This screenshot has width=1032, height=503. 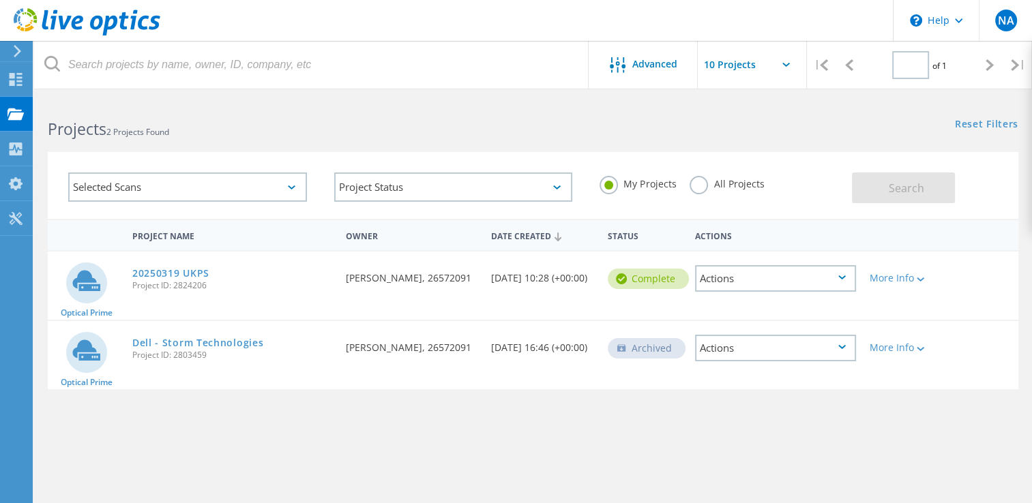 I want to click on div: Date Created, so click(x=542, y=235).